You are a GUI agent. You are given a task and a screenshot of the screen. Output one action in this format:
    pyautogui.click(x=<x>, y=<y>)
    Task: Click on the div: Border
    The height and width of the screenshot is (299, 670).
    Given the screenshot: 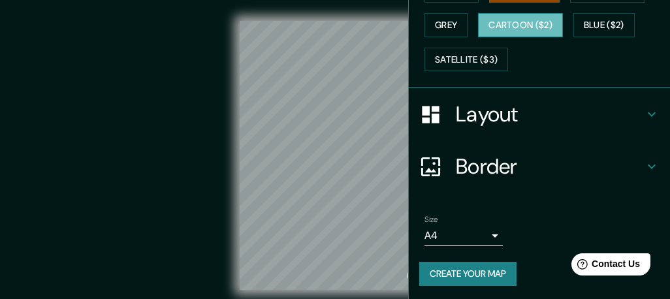 What is the action you would take?
    pyautogui.click(x=539, y=166)
    